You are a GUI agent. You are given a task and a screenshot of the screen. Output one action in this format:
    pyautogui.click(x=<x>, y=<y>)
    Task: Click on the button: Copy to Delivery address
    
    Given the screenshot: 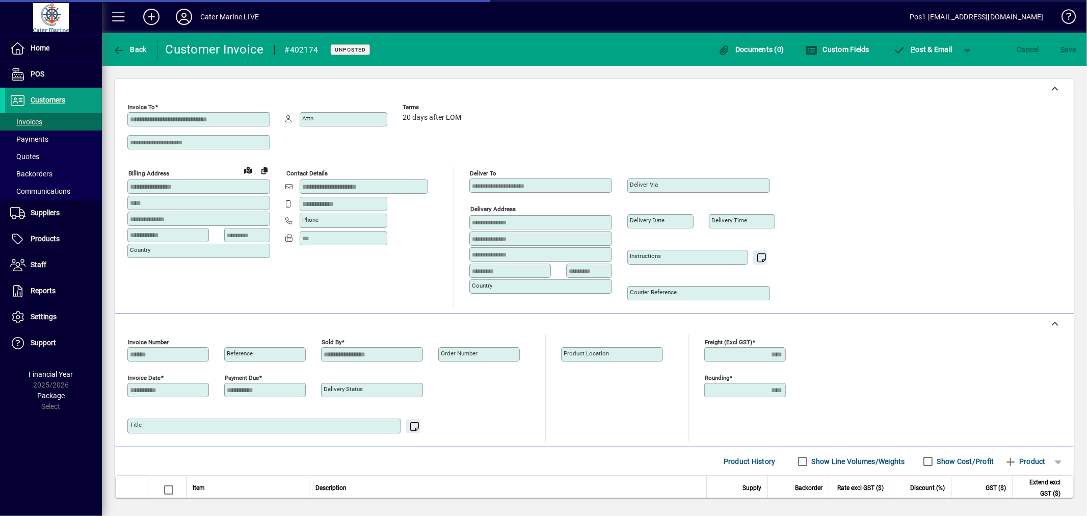 What is the action you would take?
    pyautogui.click(x=265, y=170)
    